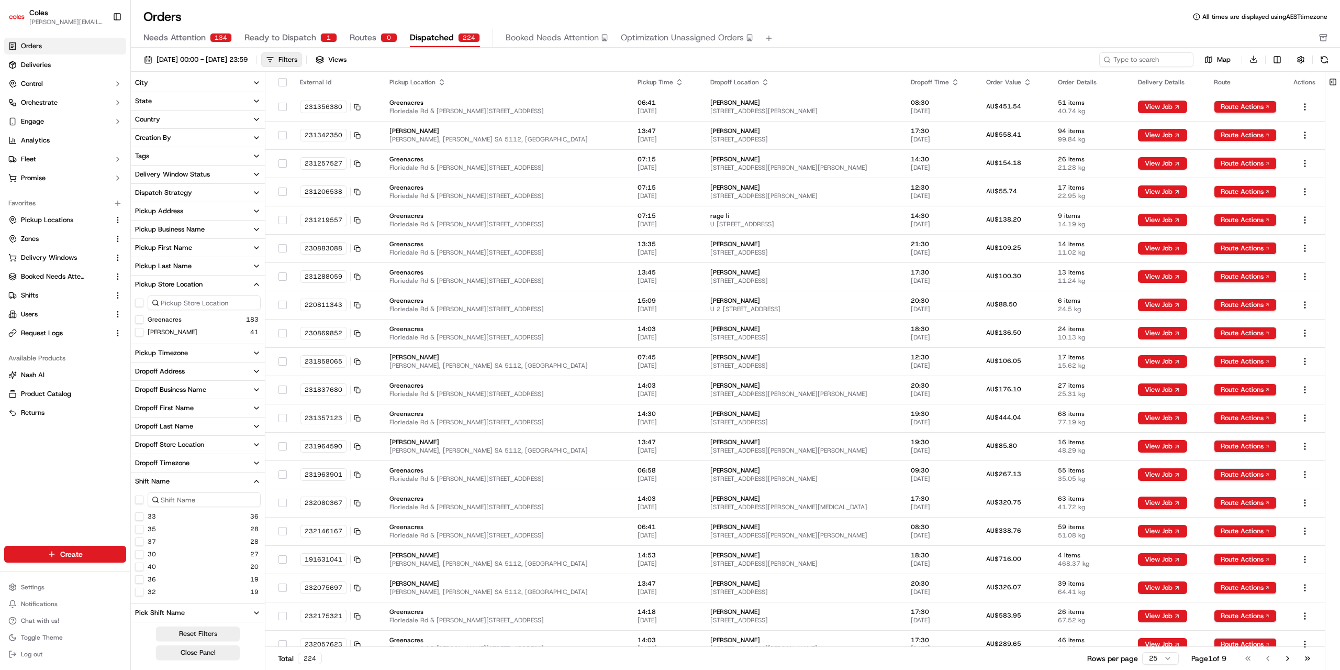  What do you see at coordinates (198, 119) in the screenshot?
I see `button: Country` at bounding box center [198, 119].